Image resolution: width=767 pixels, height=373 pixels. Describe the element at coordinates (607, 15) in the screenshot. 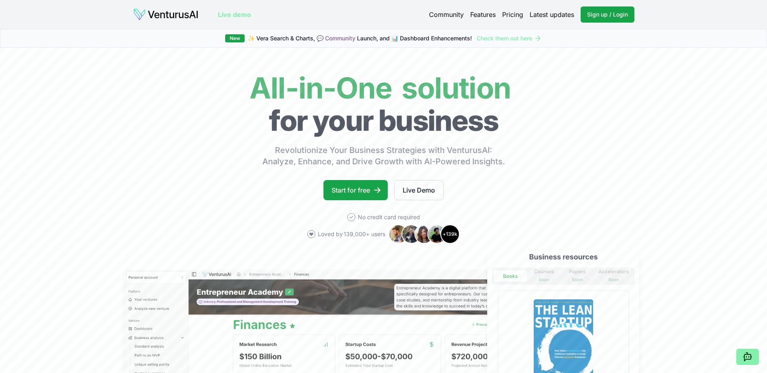

I see `a: Sign up / Login` at that location.